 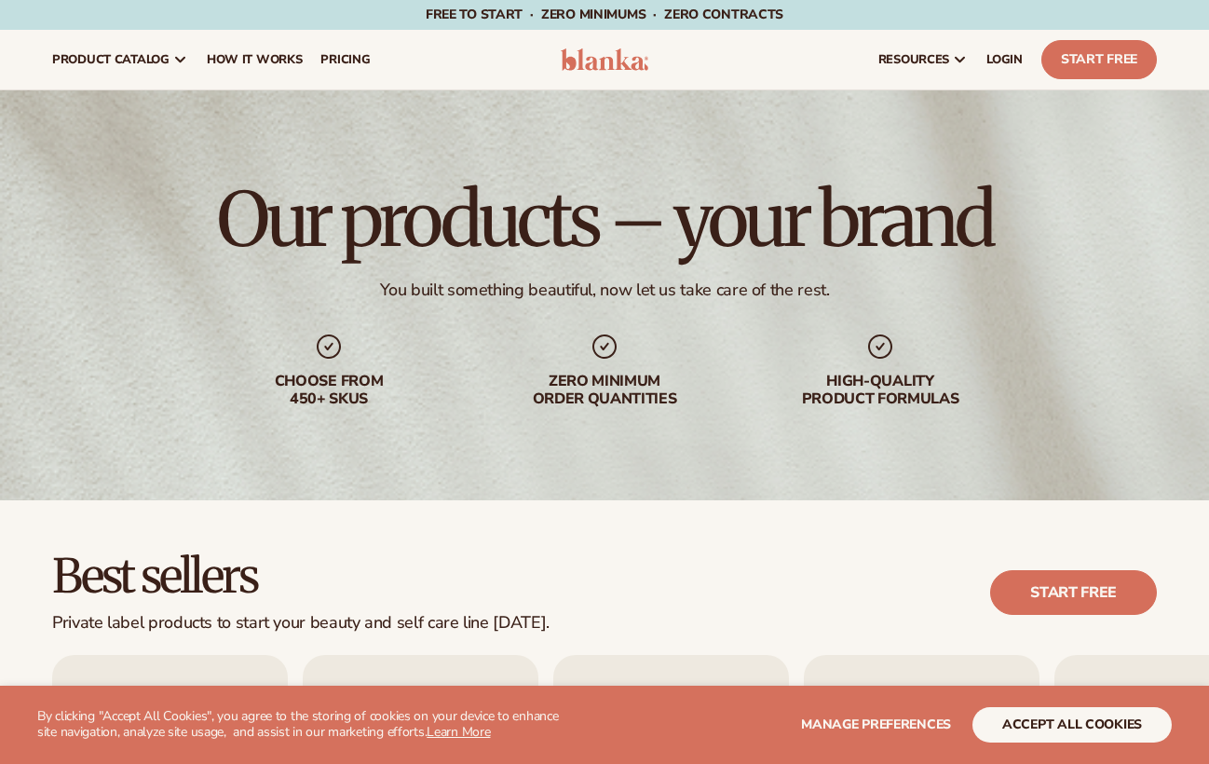 What do you see at coordinates (254, 60) in the screenshot?
I see `a: How It Works` at bounding box center [254, 60].